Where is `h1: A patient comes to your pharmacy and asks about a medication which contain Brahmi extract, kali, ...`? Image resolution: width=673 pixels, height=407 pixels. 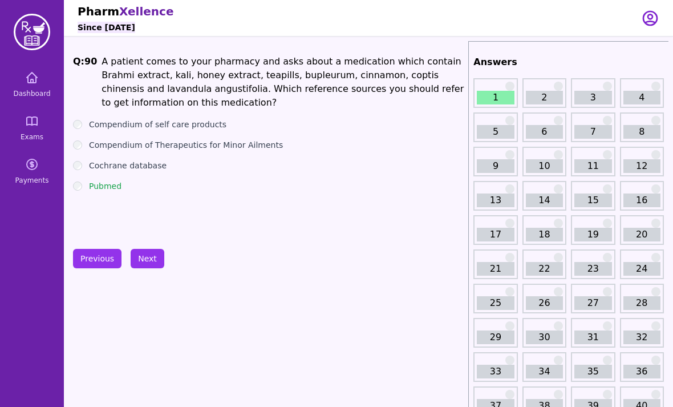
h1: A patient comes to your pharmacy and asks about a medication which contain Brahmi extract, kali, ... is located at coordinates (282, 82).